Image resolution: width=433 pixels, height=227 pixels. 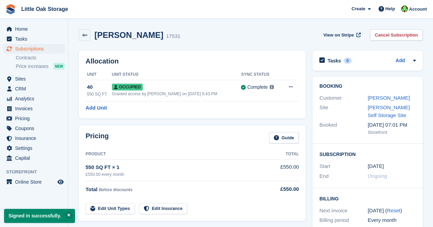 What do you see at coordinates (110, 209) in the screenshot?
I see `a: Edit Unit Types` at bounding box center [110, 209].